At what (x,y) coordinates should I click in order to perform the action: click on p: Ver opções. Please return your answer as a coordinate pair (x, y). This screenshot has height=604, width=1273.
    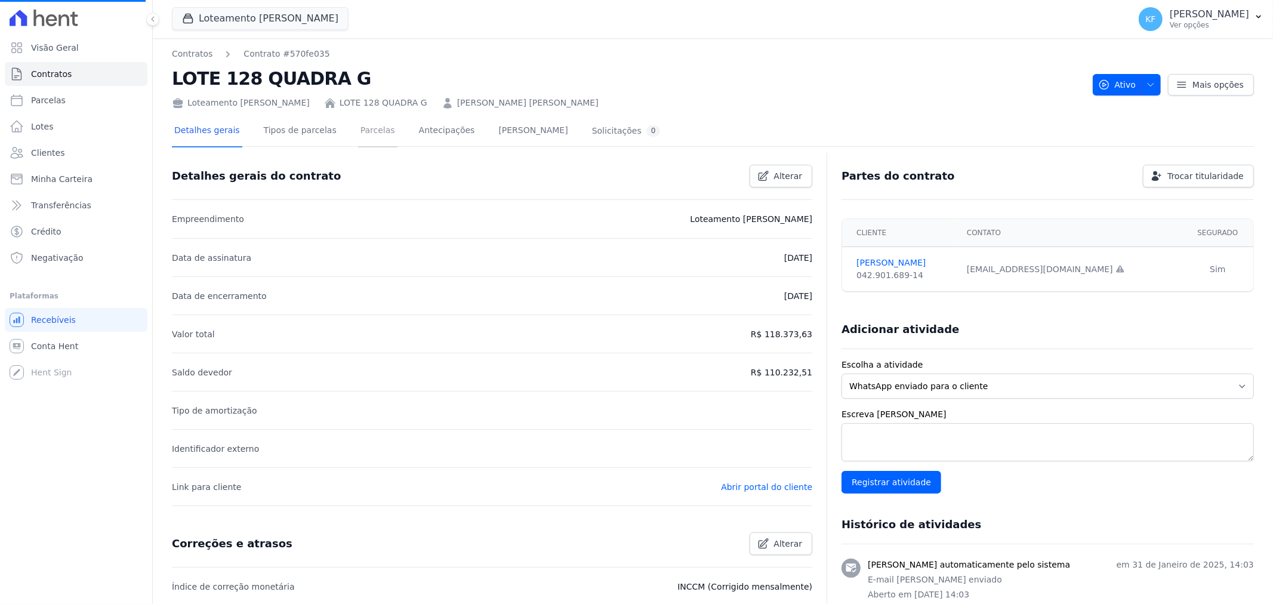
    Looking at the image, I should click on (1209, 25).